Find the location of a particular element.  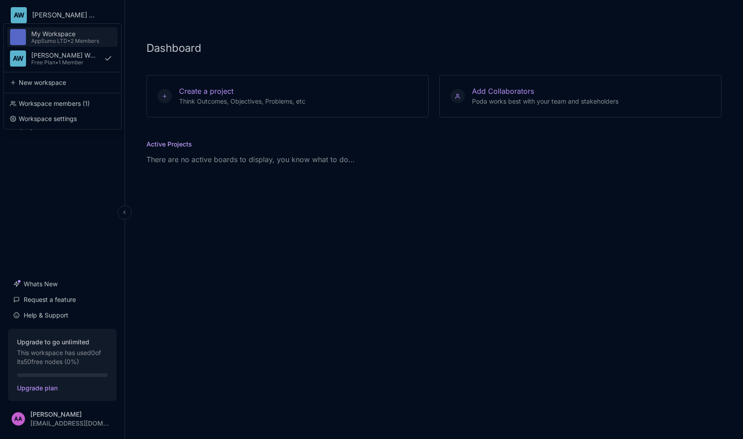

div: AW is located at coordinates (18, 58).